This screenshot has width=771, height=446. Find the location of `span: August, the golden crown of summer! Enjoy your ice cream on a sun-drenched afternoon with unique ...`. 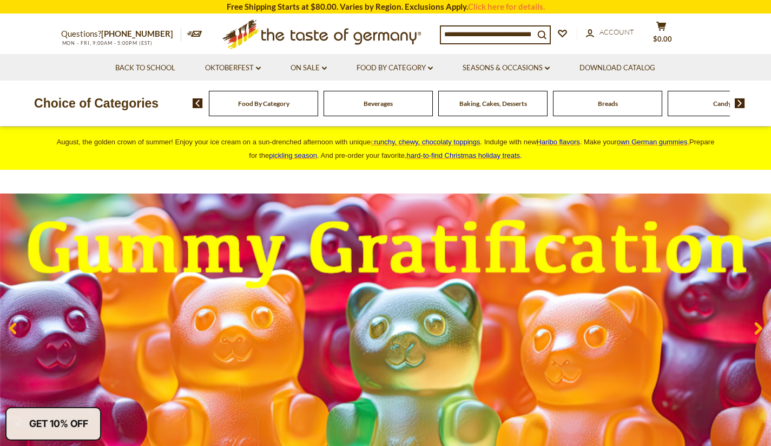

span: August, the golden crown of summer! Enjoy your ice cream on a sun-drenched afternoon with unique ... is located at coordinates (386, 149).